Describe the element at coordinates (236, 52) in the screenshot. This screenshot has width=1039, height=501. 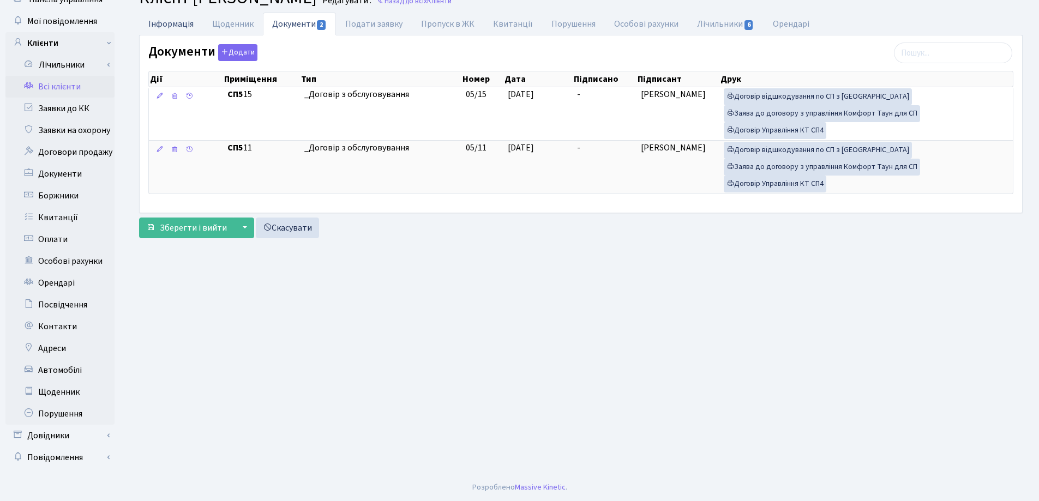
I see `a: Додати` at that location.